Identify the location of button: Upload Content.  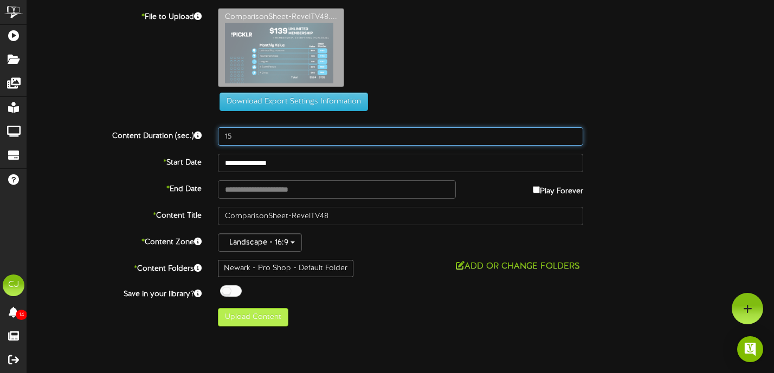
(253, 318).